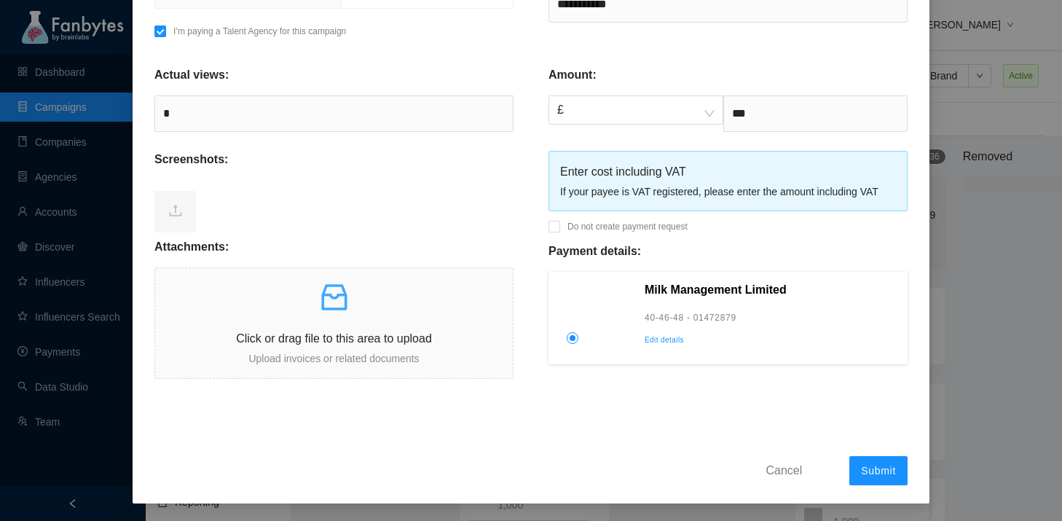 The height and width of the screenshot is (521, 1062). Describe the element at coordinates (728, 192) in the screenshot. I see `div: If your payee is VAT registered, please enter the amount including VAT` at that location.